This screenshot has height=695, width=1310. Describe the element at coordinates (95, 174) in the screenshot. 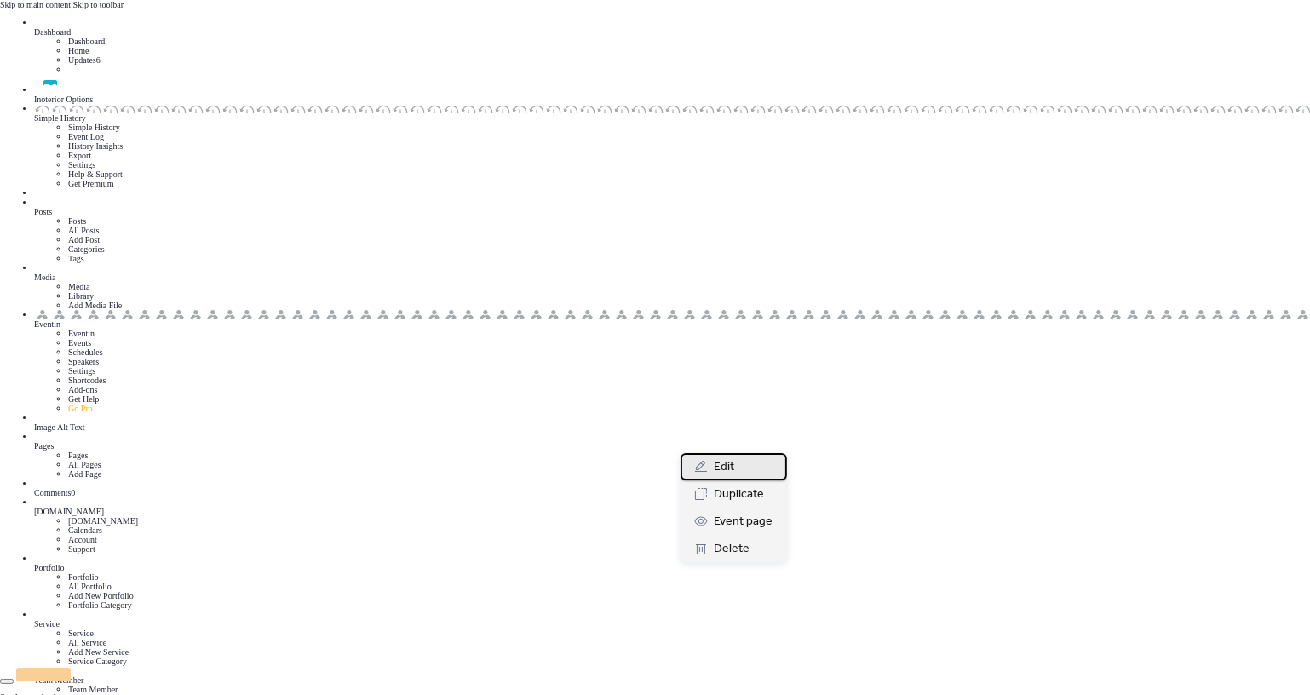

I see `a: Help & Support` at that location.